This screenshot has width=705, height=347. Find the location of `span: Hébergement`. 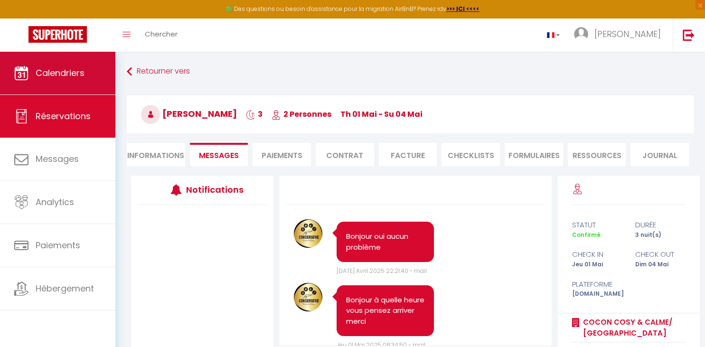

span: Hébergement is located at coordinates (65, 288).